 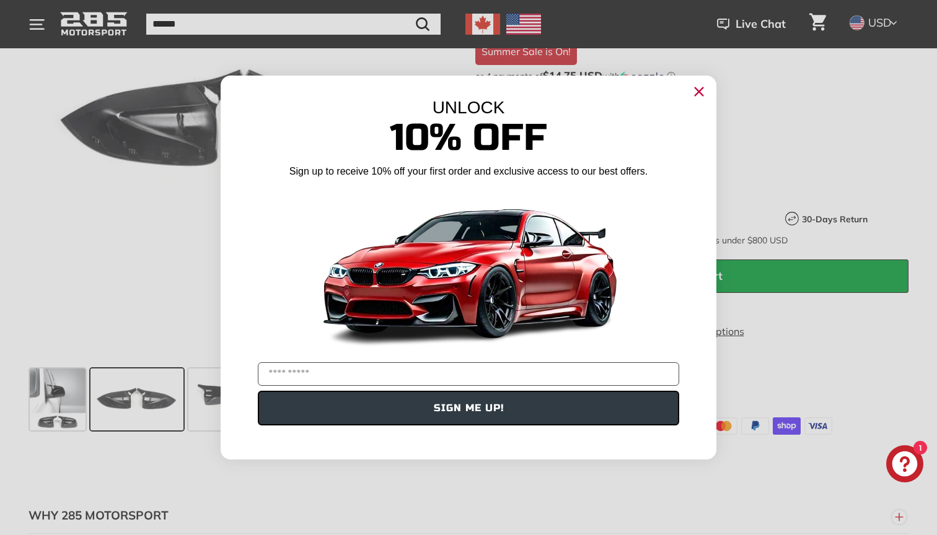 What do you see at coordinates (468, 374) in the screenshot?
I see `input: YOUR EMAIL` at bounding box center [468, 374].